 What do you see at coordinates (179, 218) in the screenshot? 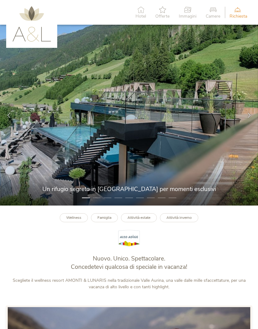
I see `b: Attività inverno` at bounding box center [179, 218].